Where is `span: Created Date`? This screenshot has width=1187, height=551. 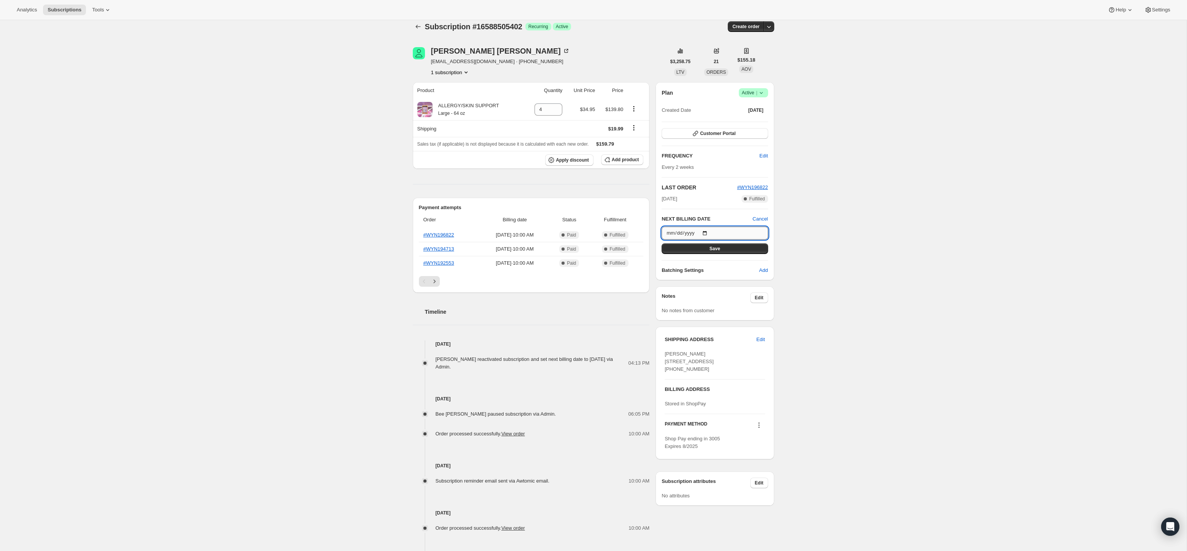
span: Created Date is located at coordinates (676, 110).